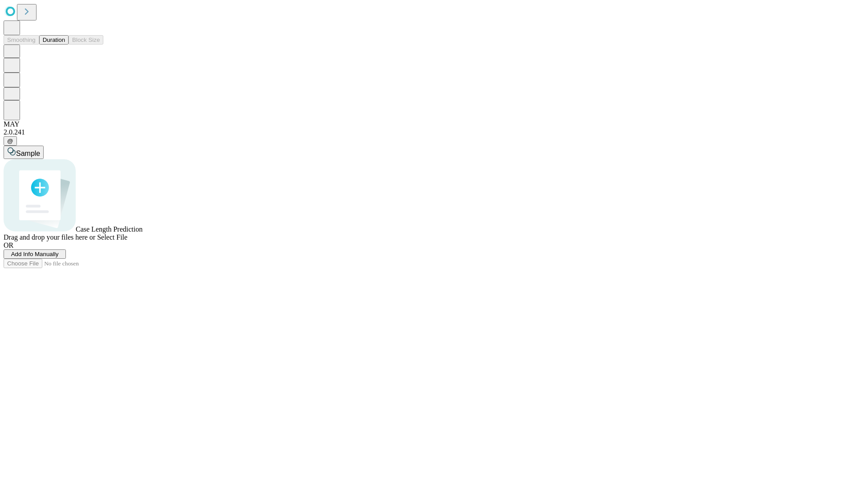  What do you see at coordinates (28, 153) in the screenshot?
I see `span: Sample` at bounding box center [28, 153].